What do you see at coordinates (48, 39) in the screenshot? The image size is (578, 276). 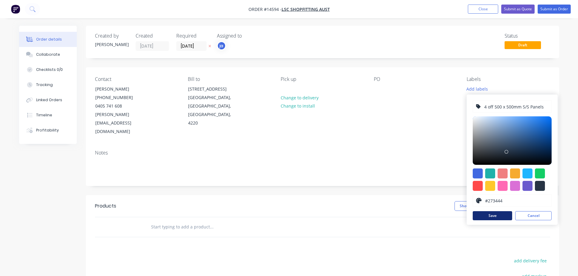 I see `button: Order details` at bounding box center [48, 39].